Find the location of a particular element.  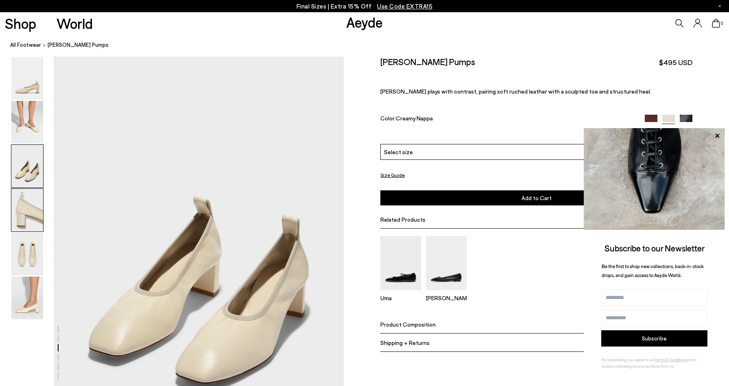

img: Uma Mary-Jane Flats is located at coordinates (400, 263).